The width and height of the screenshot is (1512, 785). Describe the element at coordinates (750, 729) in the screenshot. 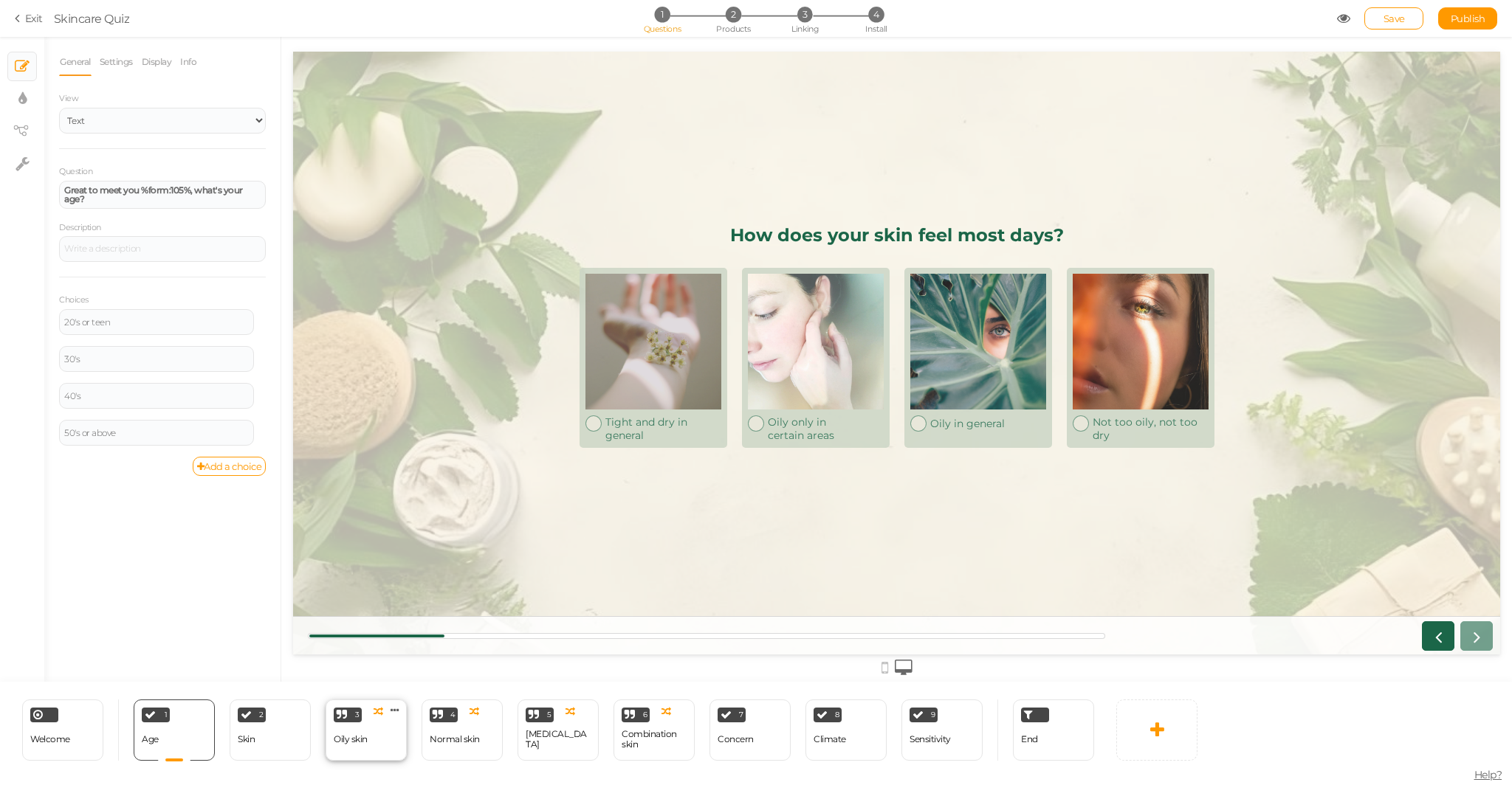

I see `div: 7 Concern` at that location.